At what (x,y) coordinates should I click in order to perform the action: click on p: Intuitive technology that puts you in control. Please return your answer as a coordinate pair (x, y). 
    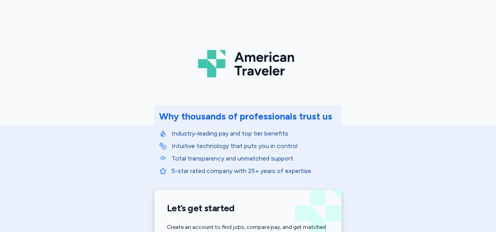
    Looking at the image, I should click on (254, 146).